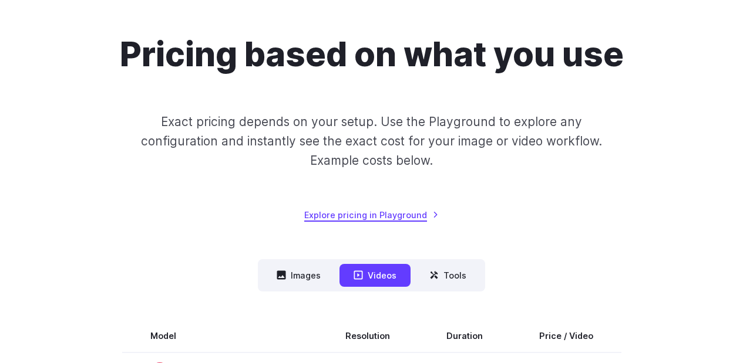 This screenshot has height=363, width=743. What do you see at coordinates (298, 275) in the screenshot?
I see `button: Images` at bounding box center [298, 275].